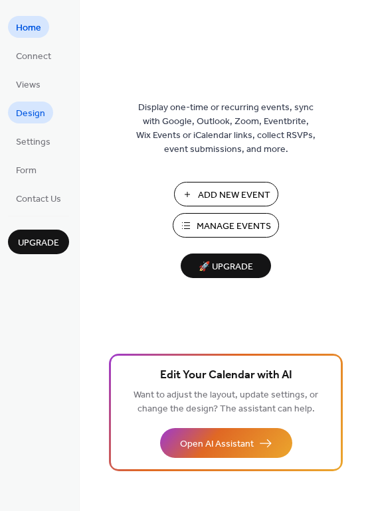  Describe the element at coordinates (29, 27) in the screenshot. I see `a: Home` at that location.